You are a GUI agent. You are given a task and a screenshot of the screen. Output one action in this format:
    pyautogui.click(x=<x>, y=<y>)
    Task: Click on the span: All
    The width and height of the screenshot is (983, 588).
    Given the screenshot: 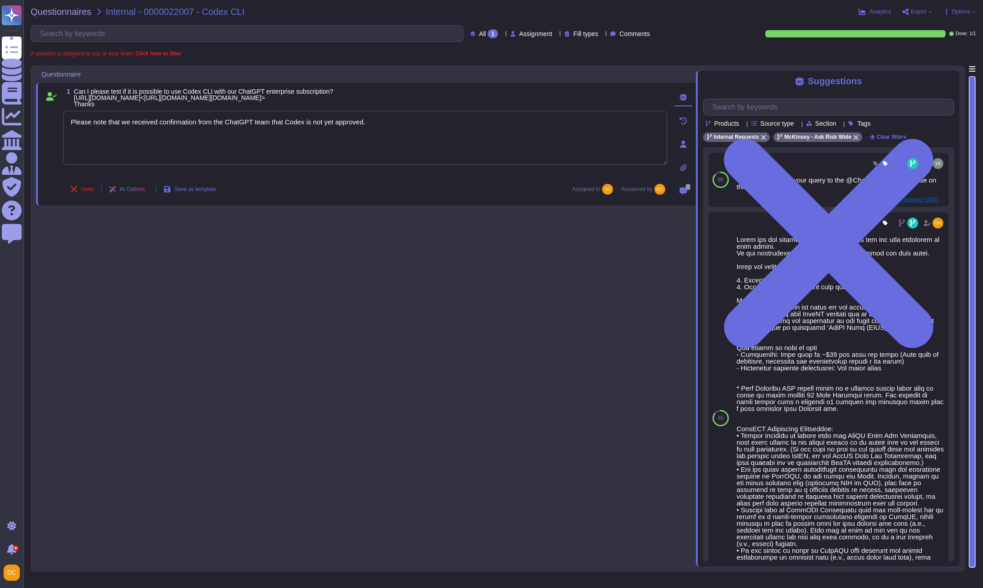 What is the action you would take?
    pyautogui.click(x=483, y=34)
    